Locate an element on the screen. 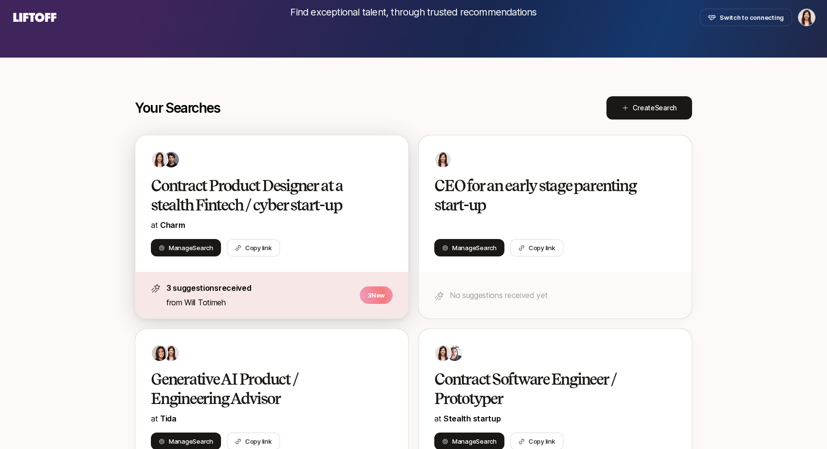  h2: Generative AI Product / Engineering Advisor is located at coordinates (262, 389).